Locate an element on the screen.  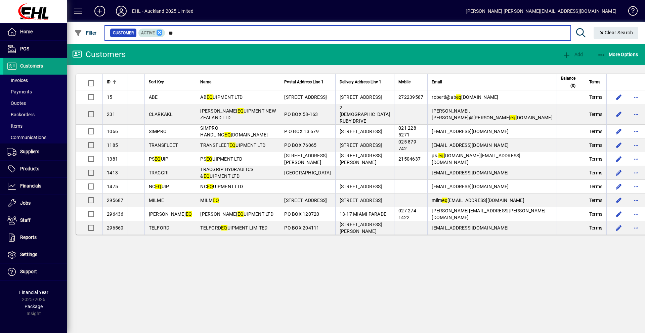
span: MILM is located at coordinates (210, 200).